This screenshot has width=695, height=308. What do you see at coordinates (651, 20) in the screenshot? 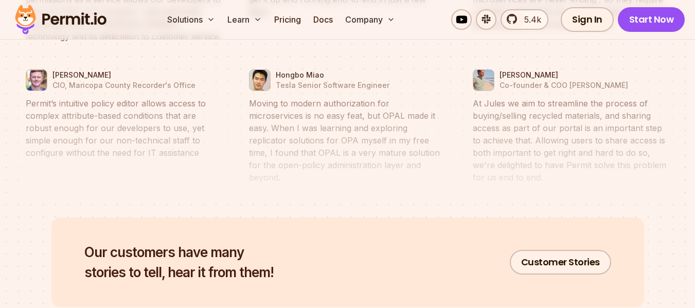
I see `a: Start Now` at bounding box center [651, 20].